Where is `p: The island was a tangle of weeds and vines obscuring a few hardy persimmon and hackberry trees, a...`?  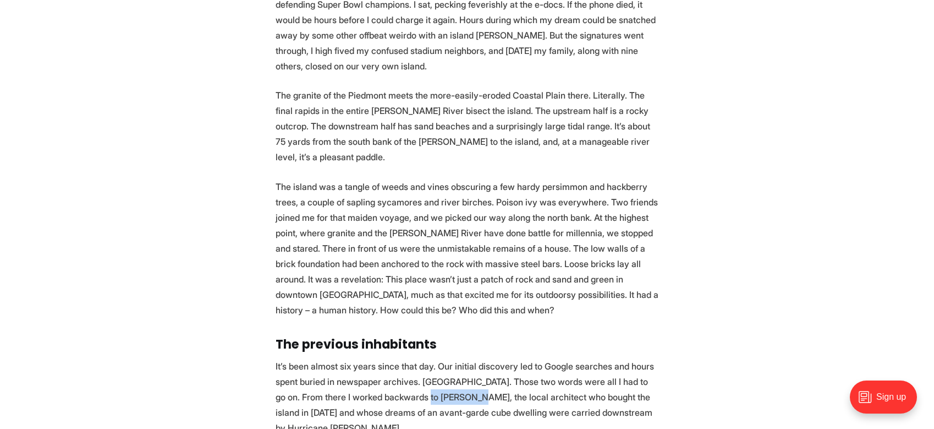
p: The island was a tangle of weeds and vines obscuring a few hardy persimmon and hackberry trees, a... is located at coordinates (467, 248).